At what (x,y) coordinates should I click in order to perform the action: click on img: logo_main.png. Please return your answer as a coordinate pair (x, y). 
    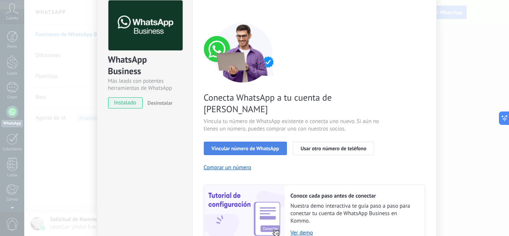
    Looking at the image, I should click on (145, 25).